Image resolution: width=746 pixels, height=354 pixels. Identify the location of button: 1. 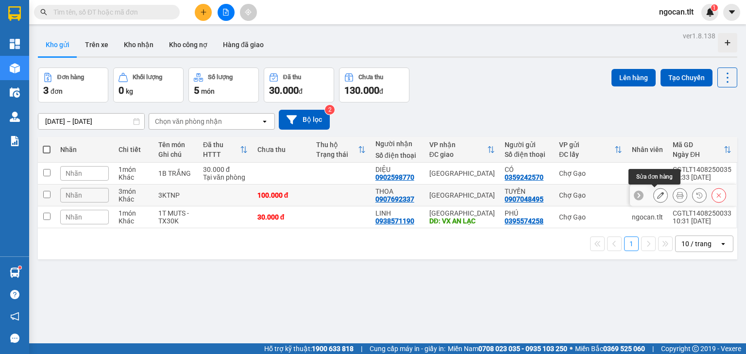
(631, 244).